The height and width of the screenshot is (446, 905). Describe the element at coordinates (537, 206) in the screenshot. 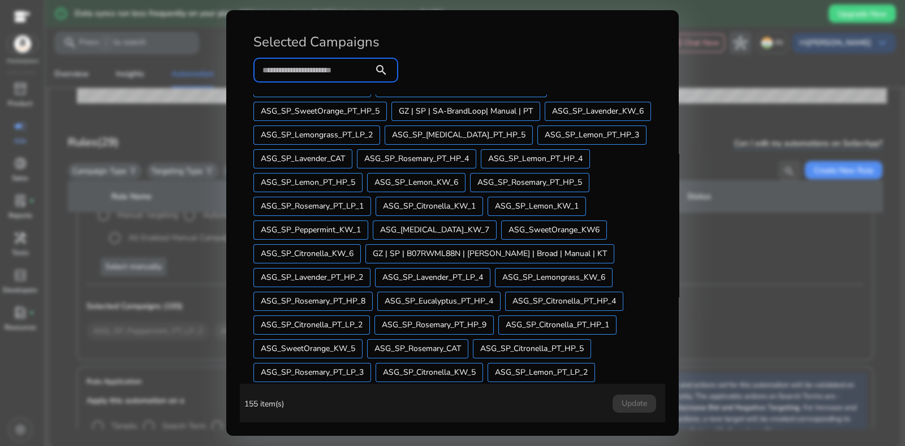

I see `span: ASG_SP_Lemon_KW_1` at that location.